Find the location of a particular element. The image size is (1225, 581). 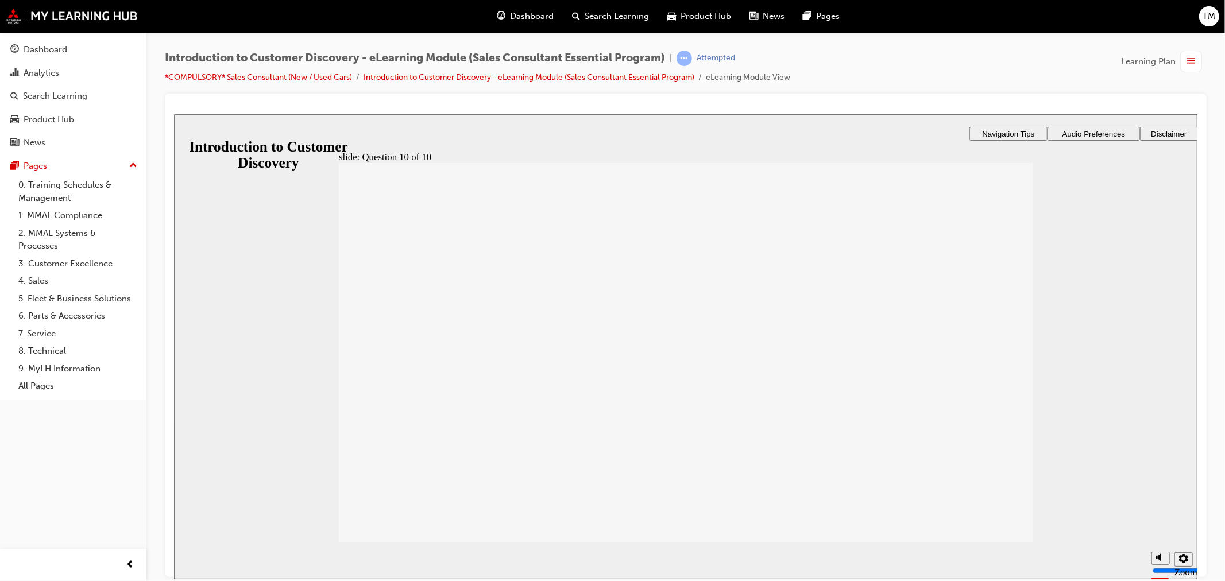

div: Analytics is located at coordinates (41, 73).